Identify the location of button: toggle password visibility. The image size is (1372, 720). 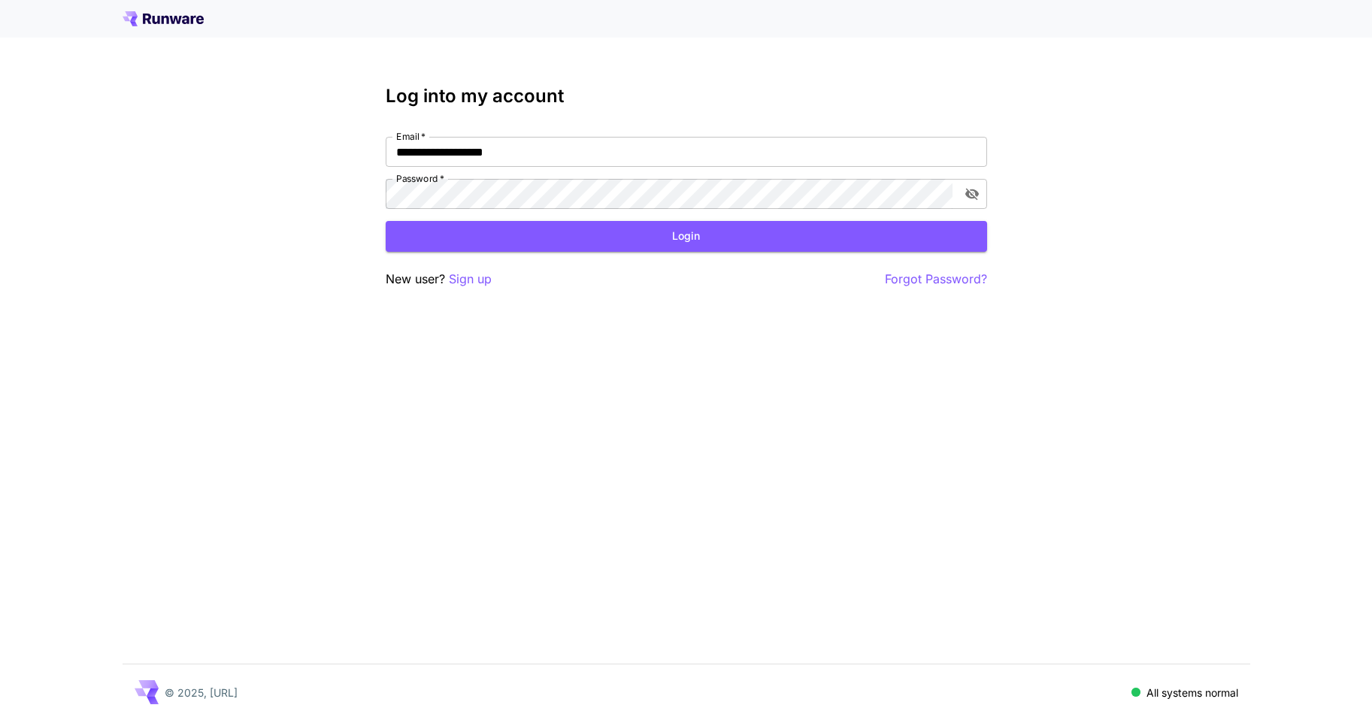
(972, 194).